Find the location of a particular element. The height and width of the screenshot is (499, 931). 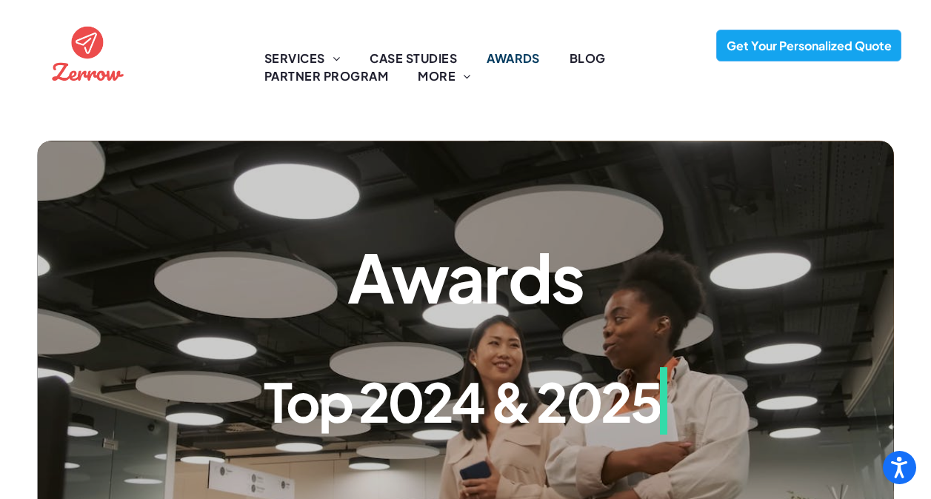

a: PARTNER PROGRAM is located at coordinates (326, 76).